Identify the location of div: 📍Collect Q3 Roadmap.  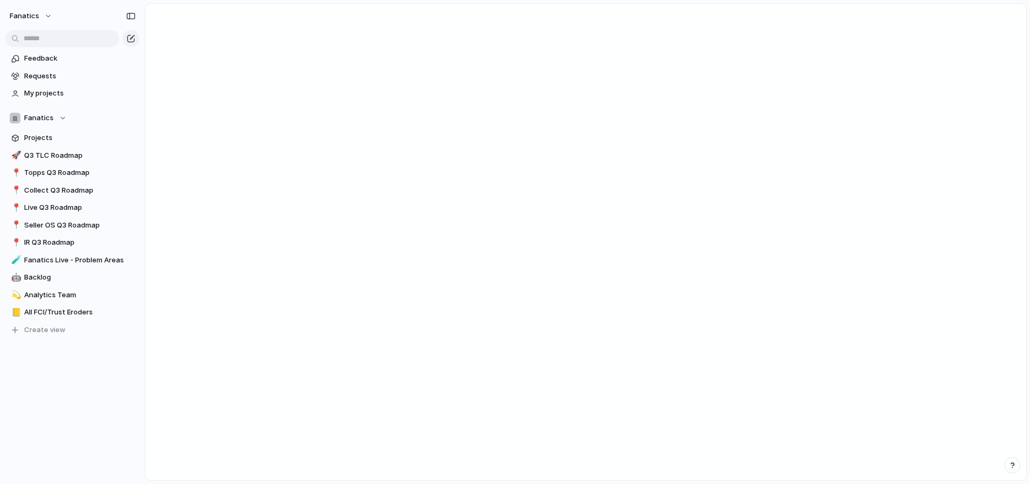
(72, 190).